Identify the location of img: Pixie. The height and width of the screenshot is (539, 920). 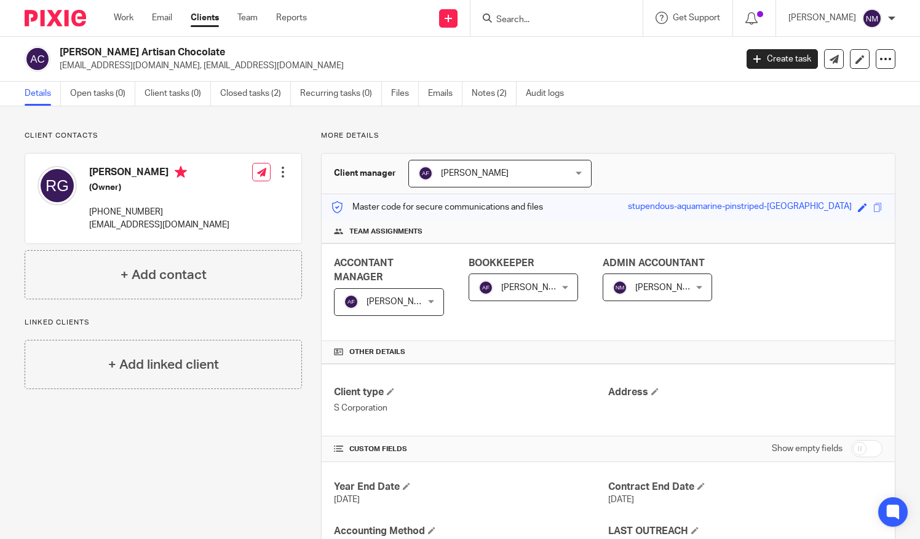
(55, 18).